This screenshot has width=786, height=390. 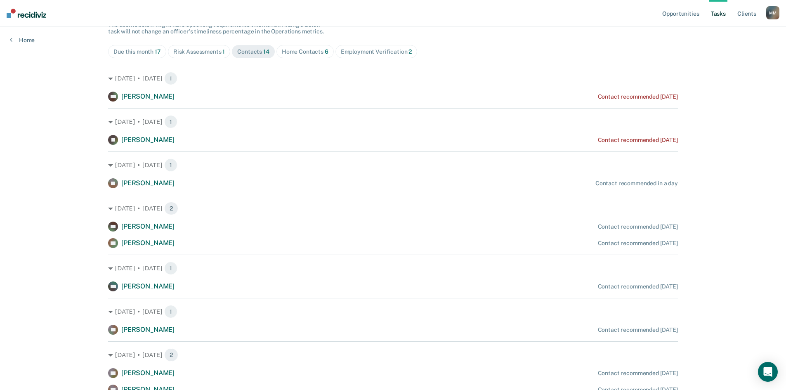 I want to click on div: M M, so click(x=772, y=13).